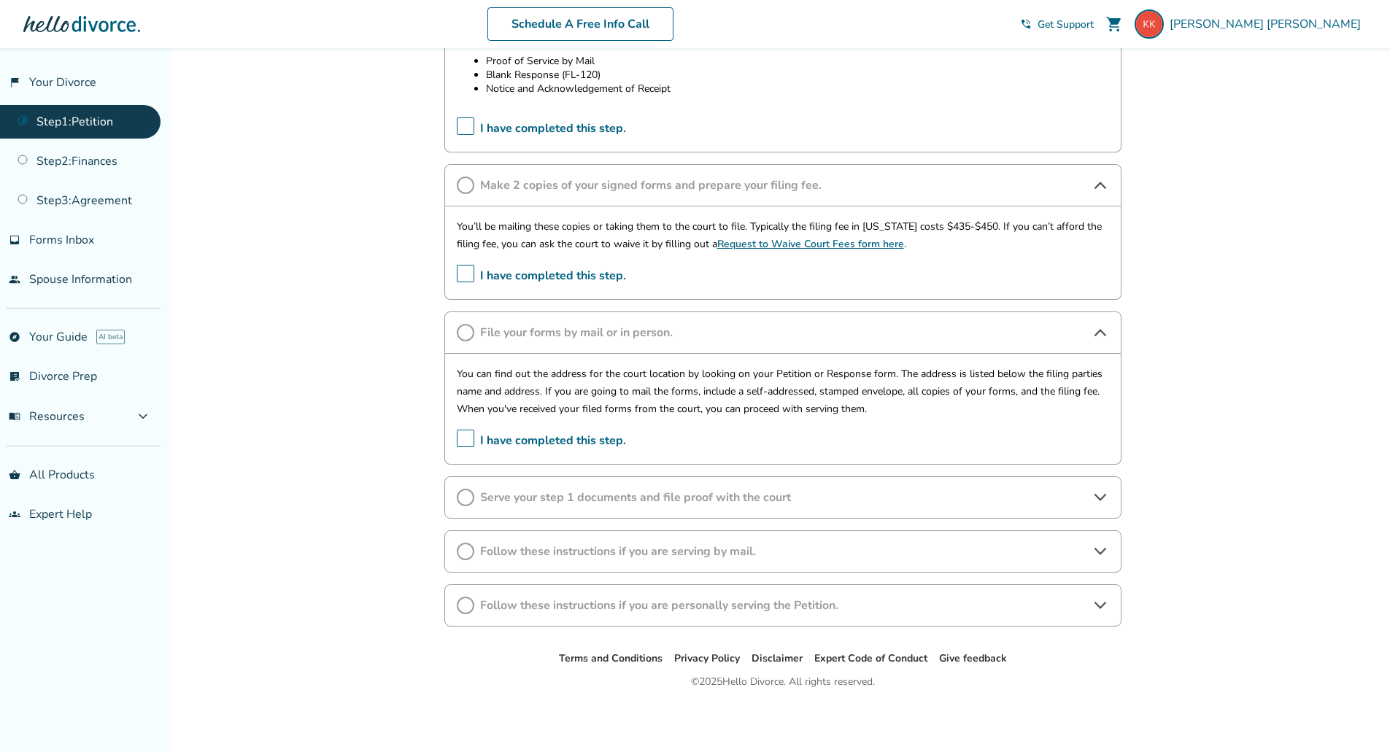 This screenshot has width=1390, height=752. I want to click on span: Forms Inbox, so click(61, 240).